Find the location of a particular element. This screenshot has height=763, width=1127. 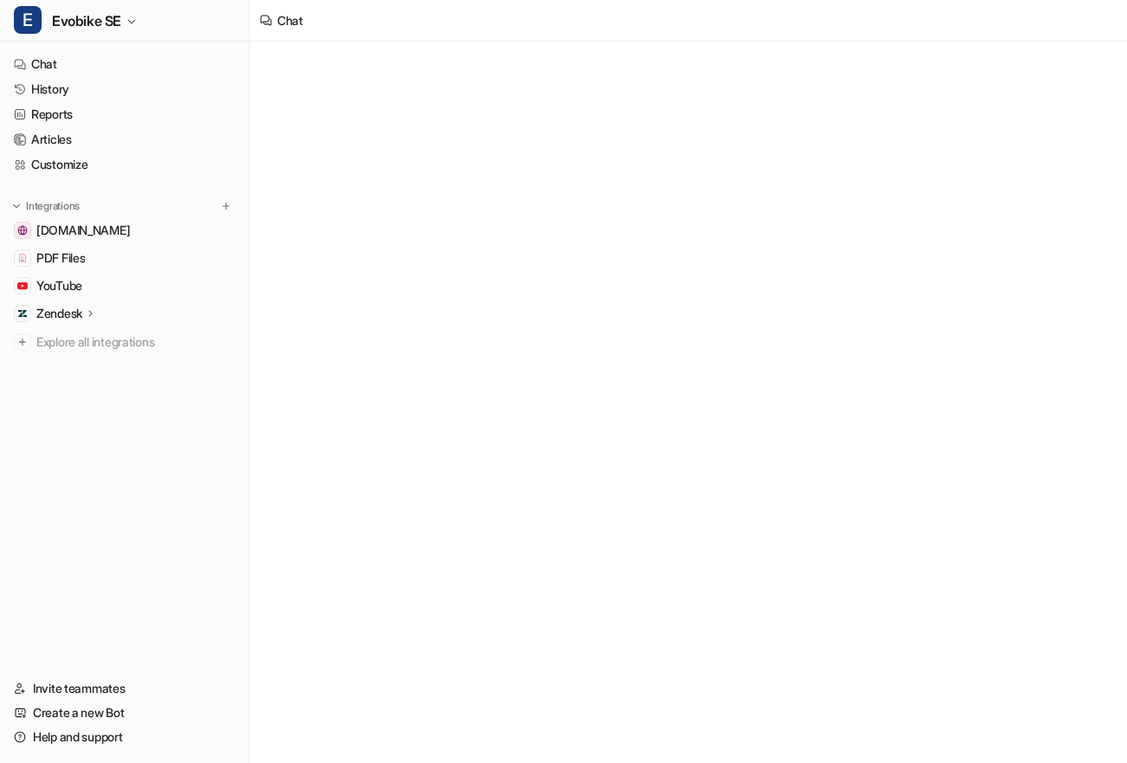

img: PDF Files is located at coordinates (23, 258).